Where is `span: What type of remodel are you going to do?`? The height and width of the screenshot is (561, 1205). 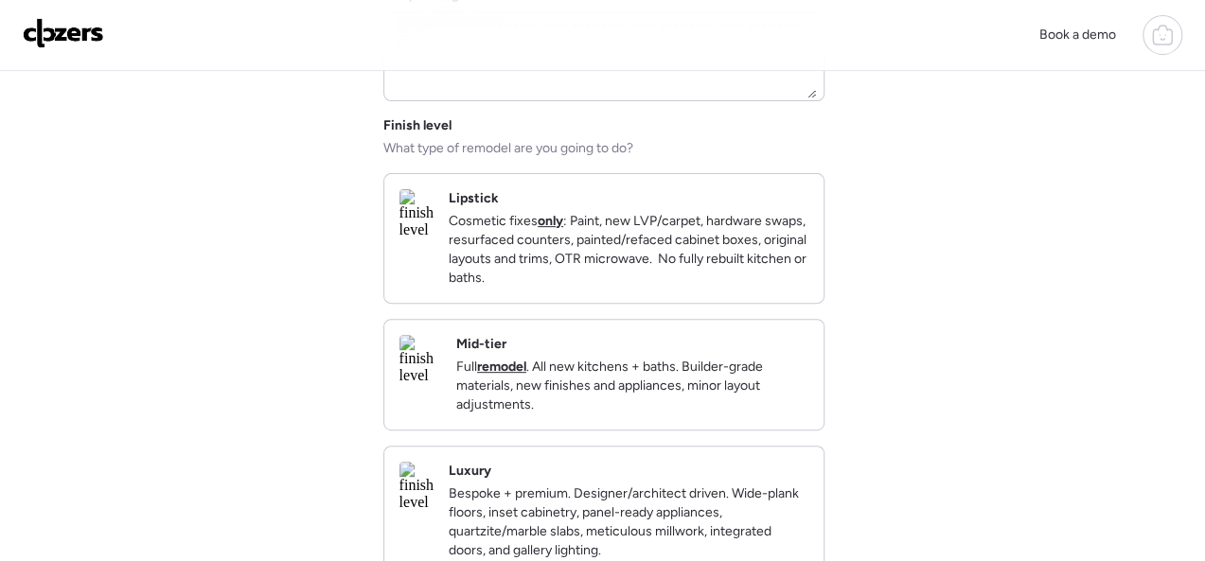
span: What type of remodel are you going to do? is located at coordinates (508, 149).